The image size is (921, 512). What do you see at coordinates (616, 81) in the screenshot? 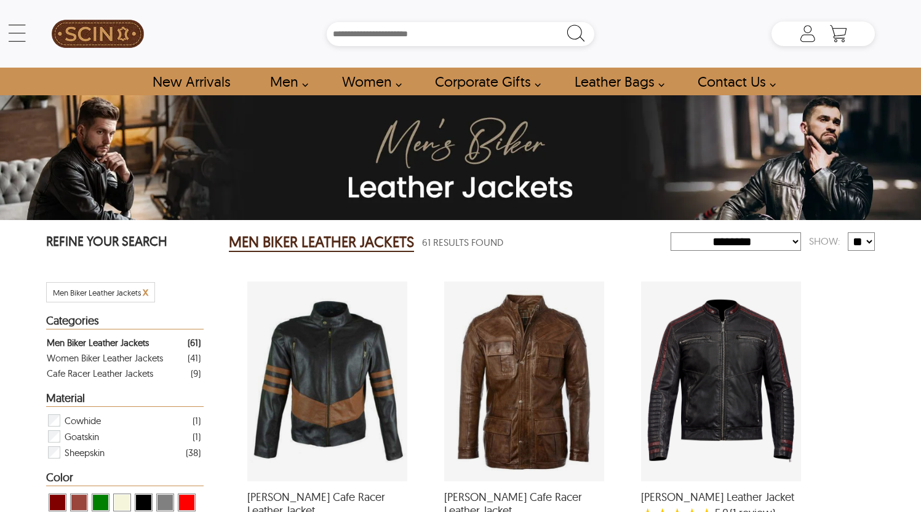
I see `a: Shop Leather Bags` at bounding box center [616, 81].